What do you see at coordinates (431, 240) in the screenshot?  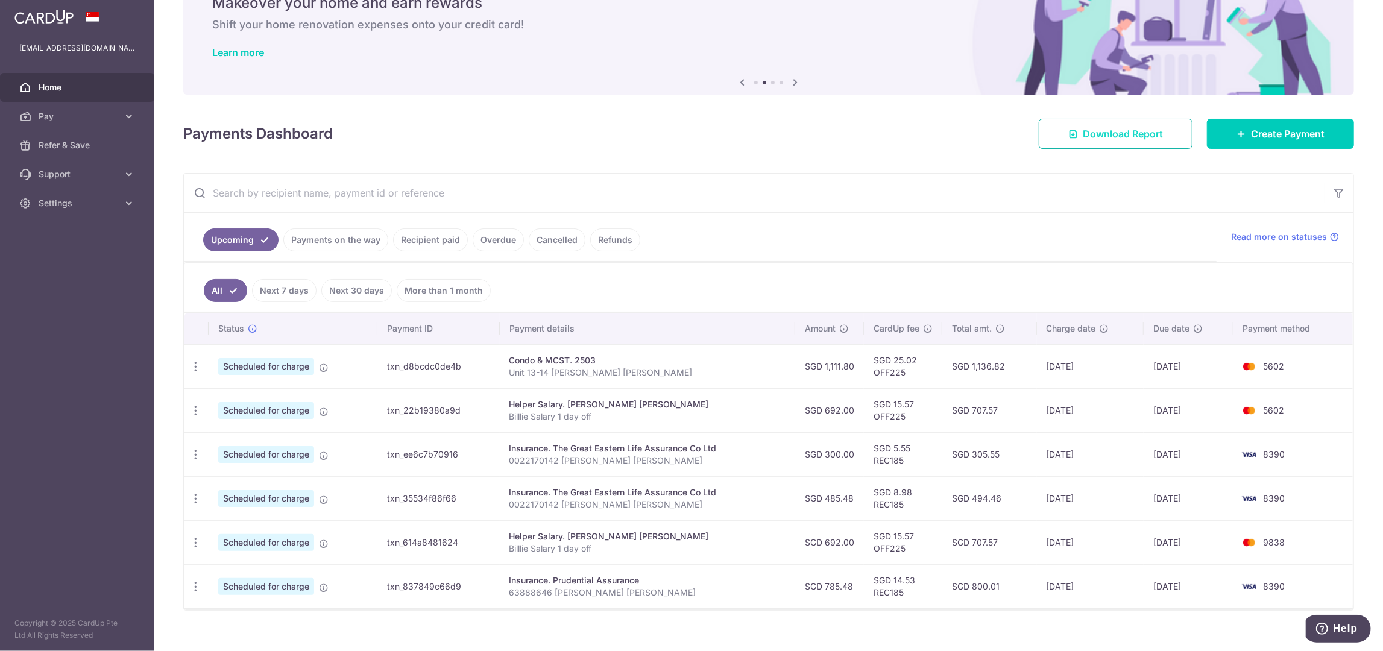 I see `a: Recipient paid` at bounding box center [431, 240].